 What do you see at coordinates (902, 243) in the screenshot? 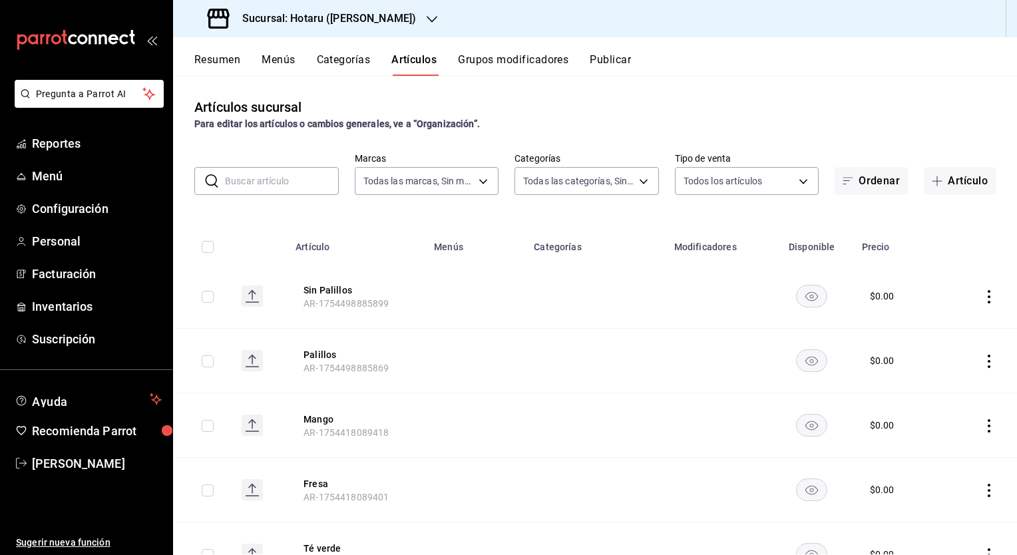
I see `th: Precio` at bounding box center [902, 243].